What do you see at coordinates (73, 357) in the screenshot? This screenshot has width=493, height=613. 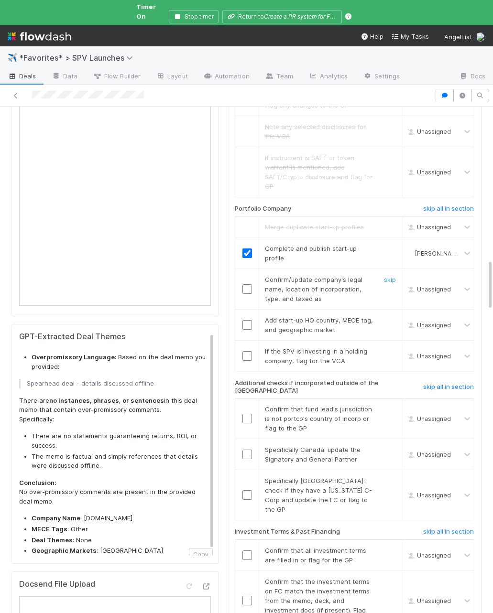 I see `strong: Overpromissory Language` at bounding box center [73, 357].